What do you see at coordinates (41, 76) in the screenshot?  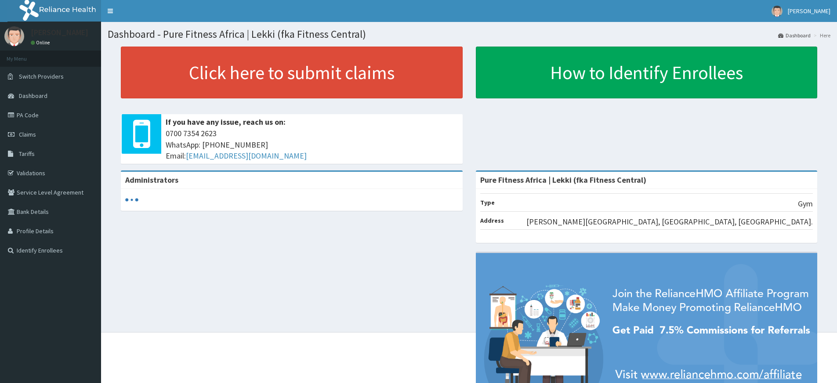 I see `span: Switch Providers` at bounding box center [41, 76].